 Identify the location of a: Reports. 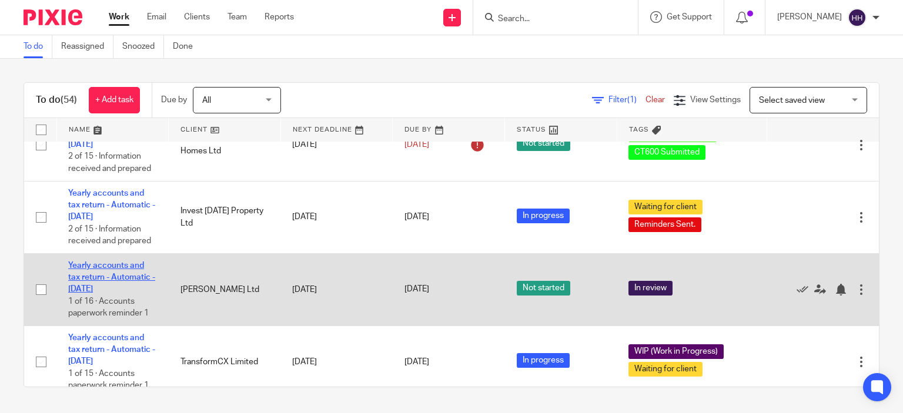
(279, 17).